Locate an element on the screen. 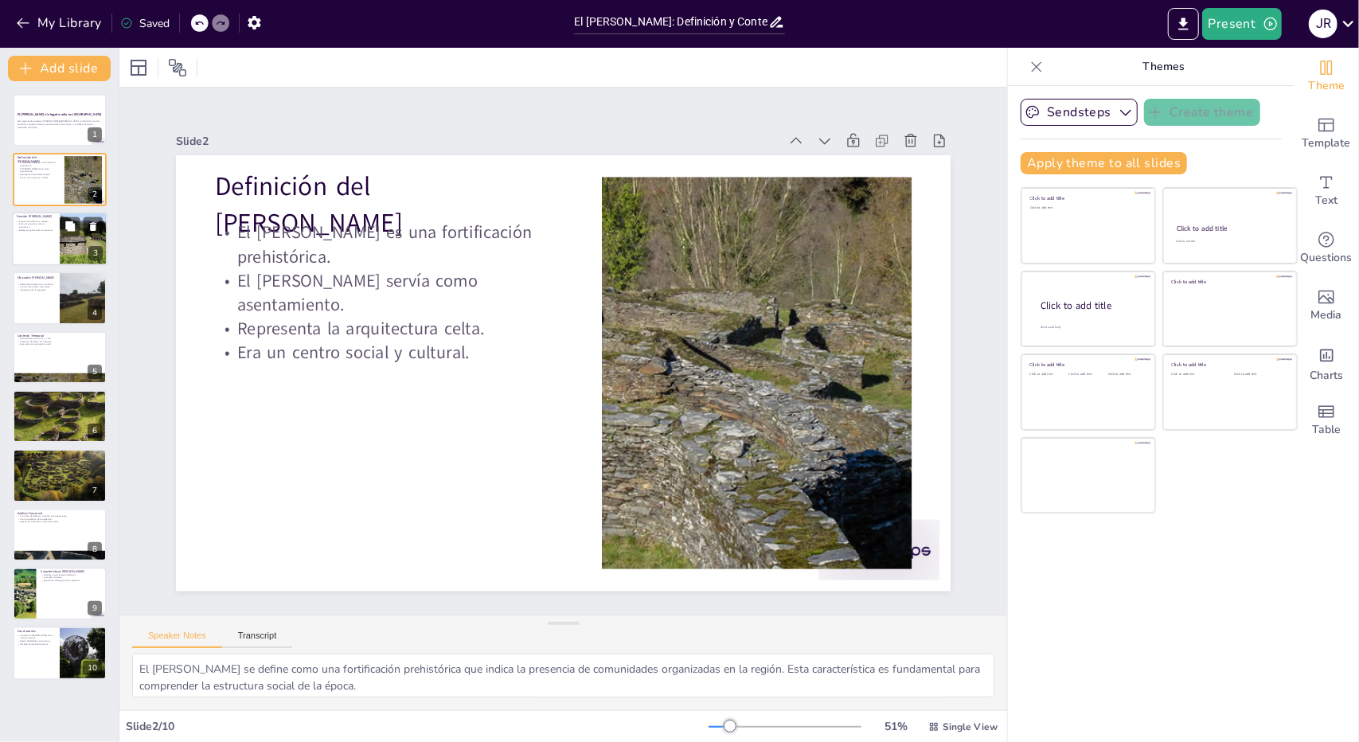  button: Create theme is located at coordinates (1202, 112).